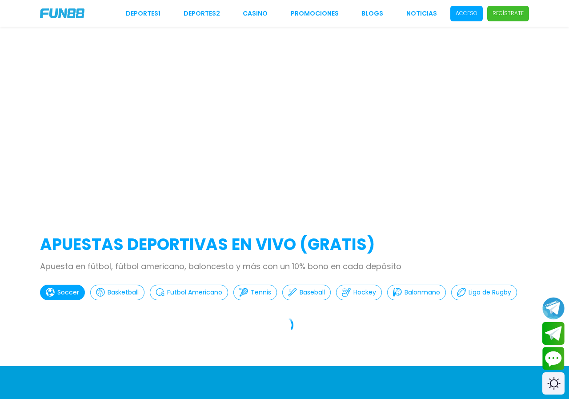 The image size is (569, 399). What do you see at coordinates (143, 13) in the screenshot?
I see `a: Deportes1` at bounding box center [143, 13].